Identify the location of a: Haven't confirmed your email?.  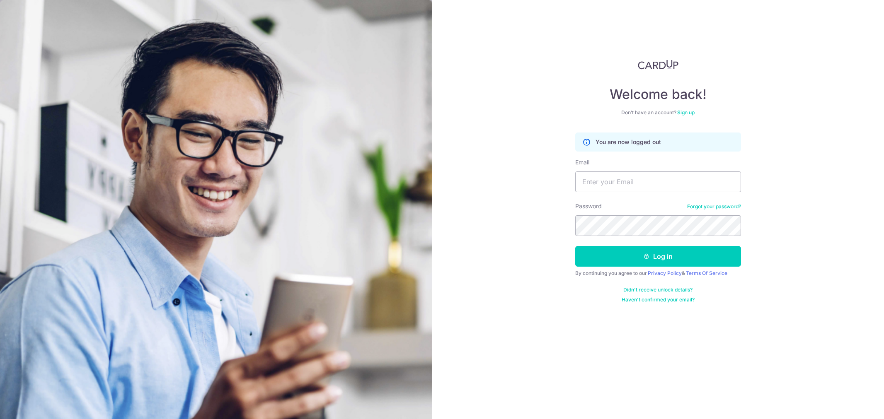
(658, 300).